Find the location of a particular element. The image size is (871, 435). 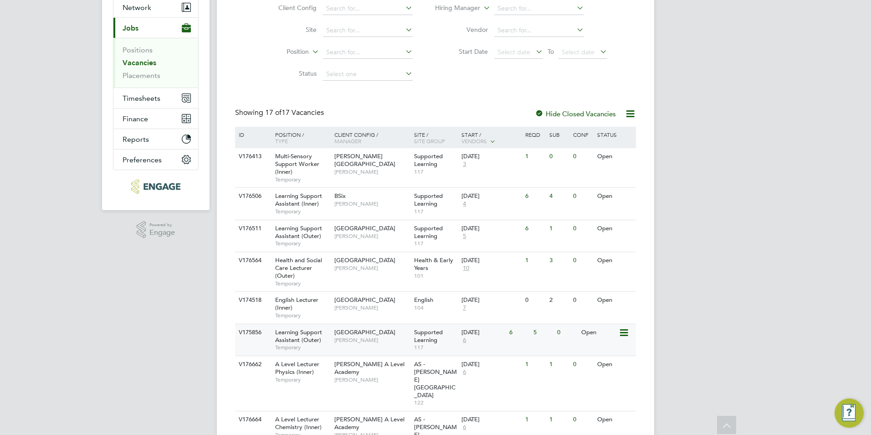

span: Network is located at coordinates (137, 7).